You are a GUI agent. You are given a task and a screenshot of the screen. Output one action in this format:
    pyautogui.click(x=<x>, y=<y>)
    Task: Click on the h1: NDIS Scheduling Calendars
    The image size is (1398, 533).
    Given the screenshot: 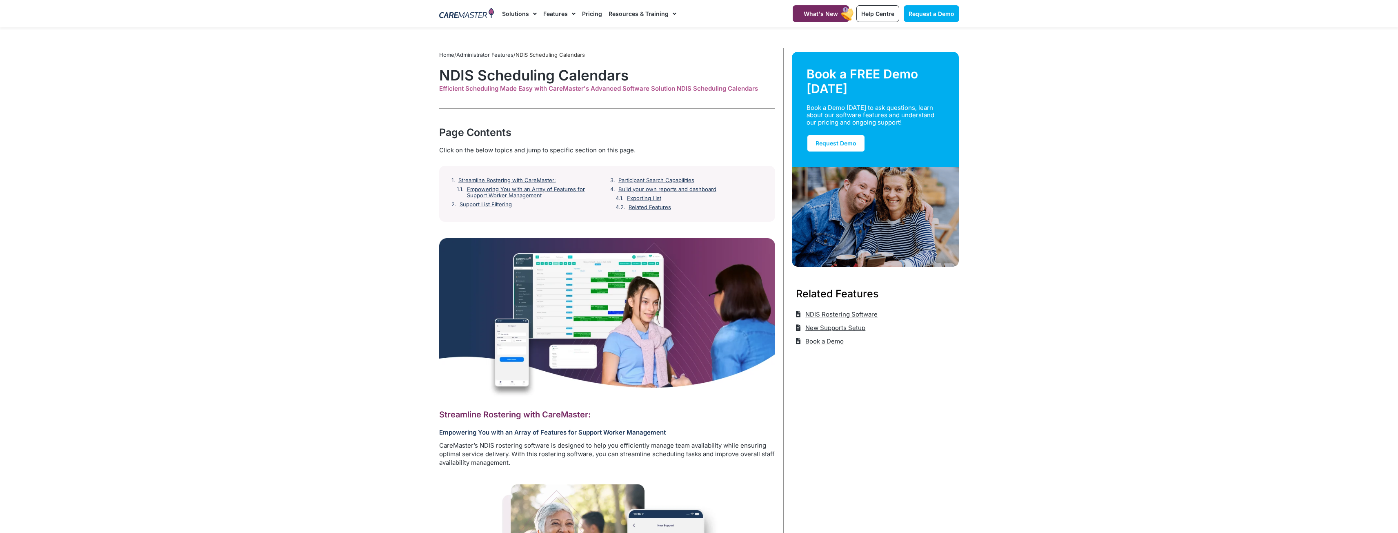 What is the action you would take?
    pyautogui.click(x=607, y=75)
    